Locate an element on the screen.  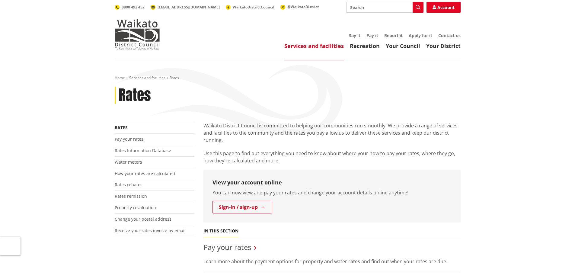
p: Use this page to find out everything you need to know about where your how to pay your rates, whe... is located at coordinates (332, 157).